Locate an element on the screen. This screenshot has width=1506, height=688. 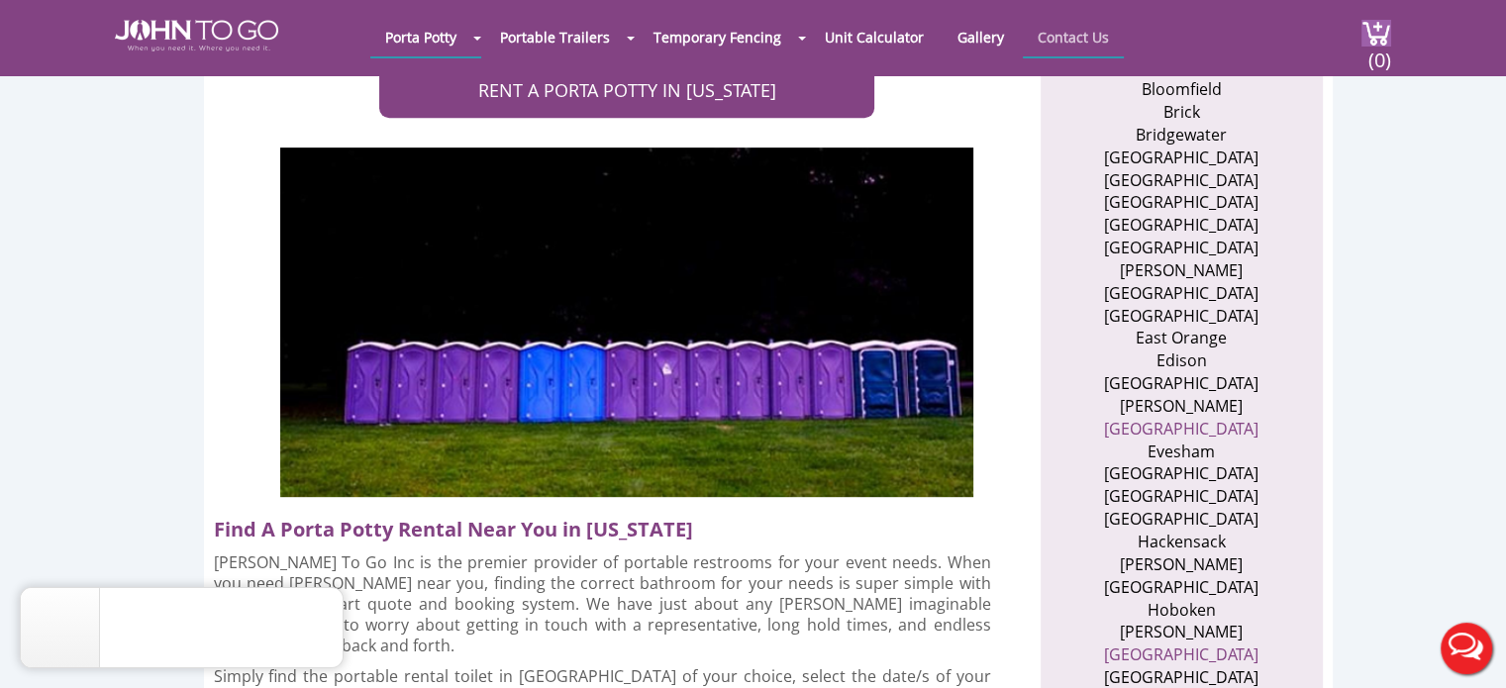
a: Unit Calculator is located at coordinates (874, 37).